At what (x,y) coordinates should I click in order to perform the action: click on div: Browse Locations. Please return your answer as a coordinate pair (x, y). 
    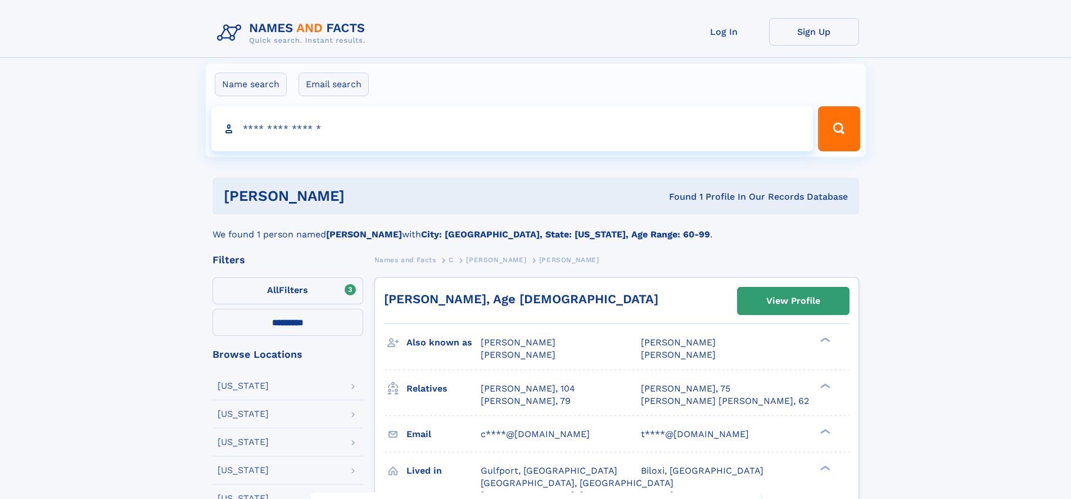
    Looking at the image, I should click on (288, 354).